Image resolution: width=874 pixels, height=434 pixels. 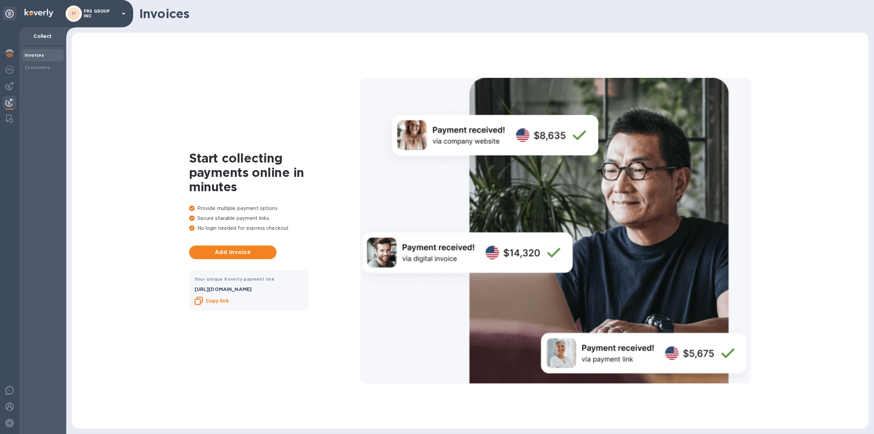 What do you see at coordinates (217, 301) in the screenshot?
I see `b: Copy link` at bounding box center [217, 301].